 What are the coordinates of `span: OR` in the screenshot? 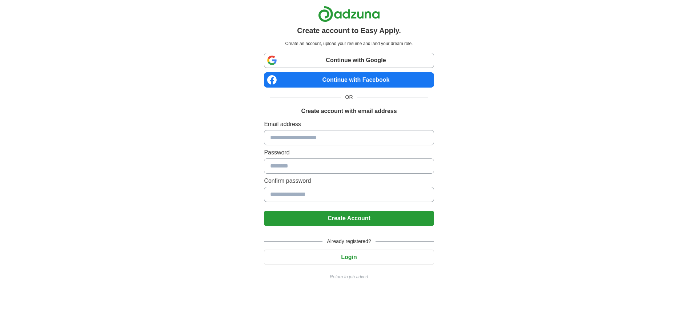 It's located at (349, 97).